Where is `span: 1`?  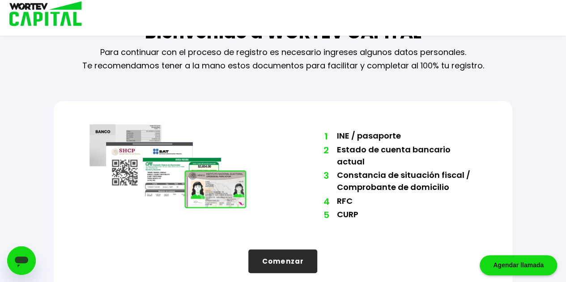
span: 1 is located at coordinates (325, 136).